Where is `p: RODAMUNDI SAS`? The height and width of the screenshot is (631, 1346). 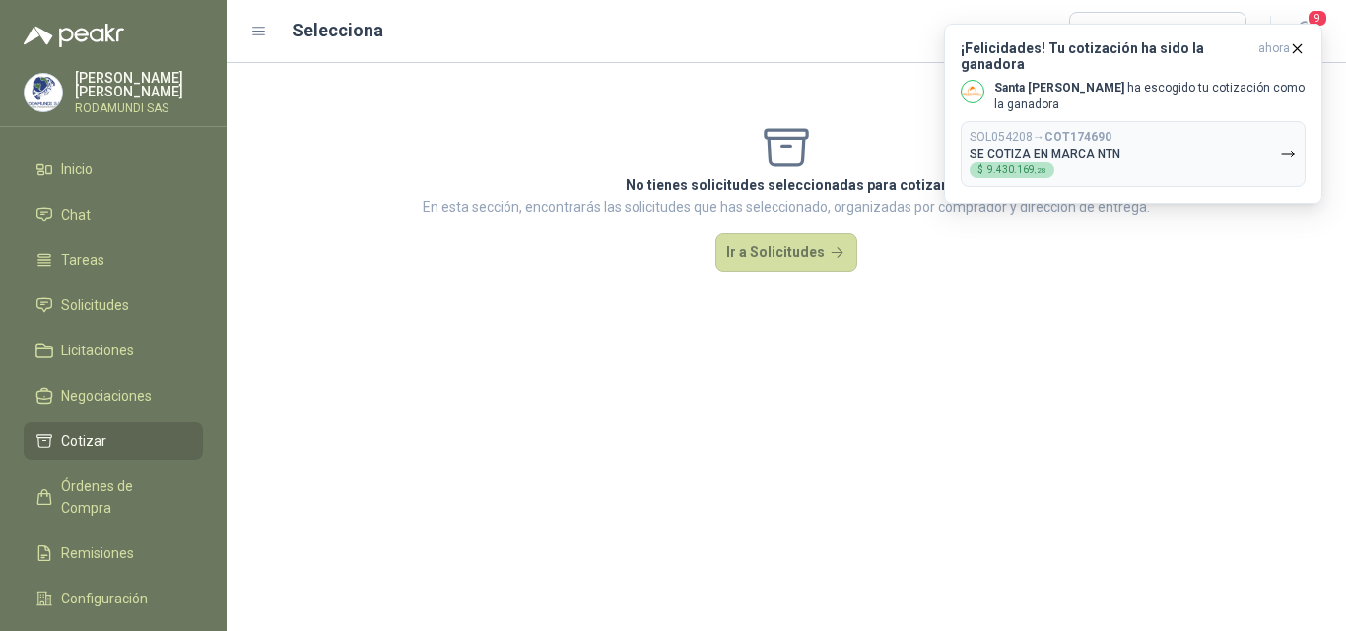
p: RODAMUNDI SAS is located at coordinates (139, 108).